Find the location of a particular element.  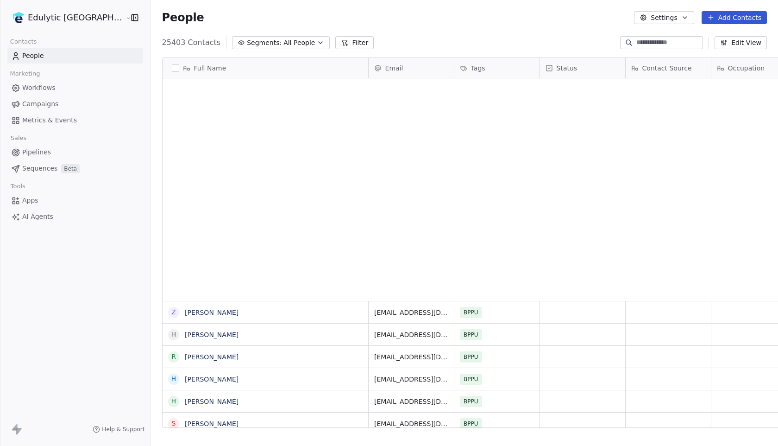

span: Occupation is located at coordinates (747, 68).